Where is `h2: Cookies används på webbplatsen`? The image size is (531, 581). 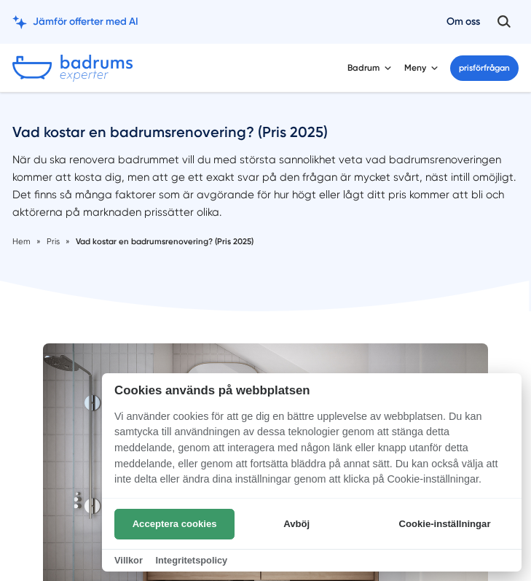
h2: Cookies används på webbplatsen is located at coordinates (312, 390).